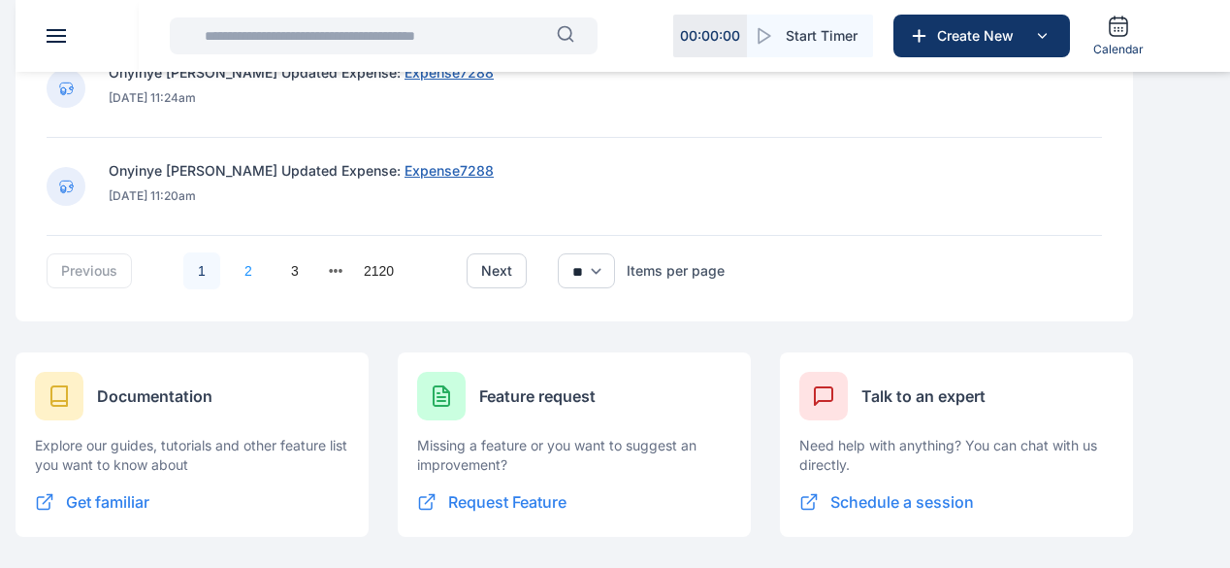  What do you see at coordinates (89, 271) in the screenshot?
I see `button: previous` at bounding box center [89, 271].